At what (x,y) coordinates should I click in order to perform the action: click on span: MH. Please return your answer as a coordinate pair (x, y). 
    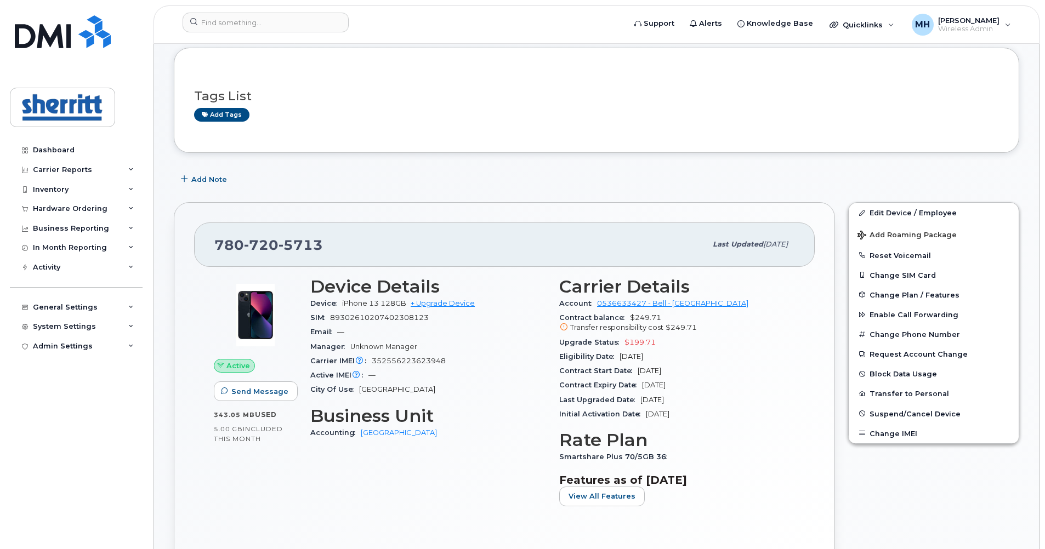
    Looking at the image, I should click on (922, 25).